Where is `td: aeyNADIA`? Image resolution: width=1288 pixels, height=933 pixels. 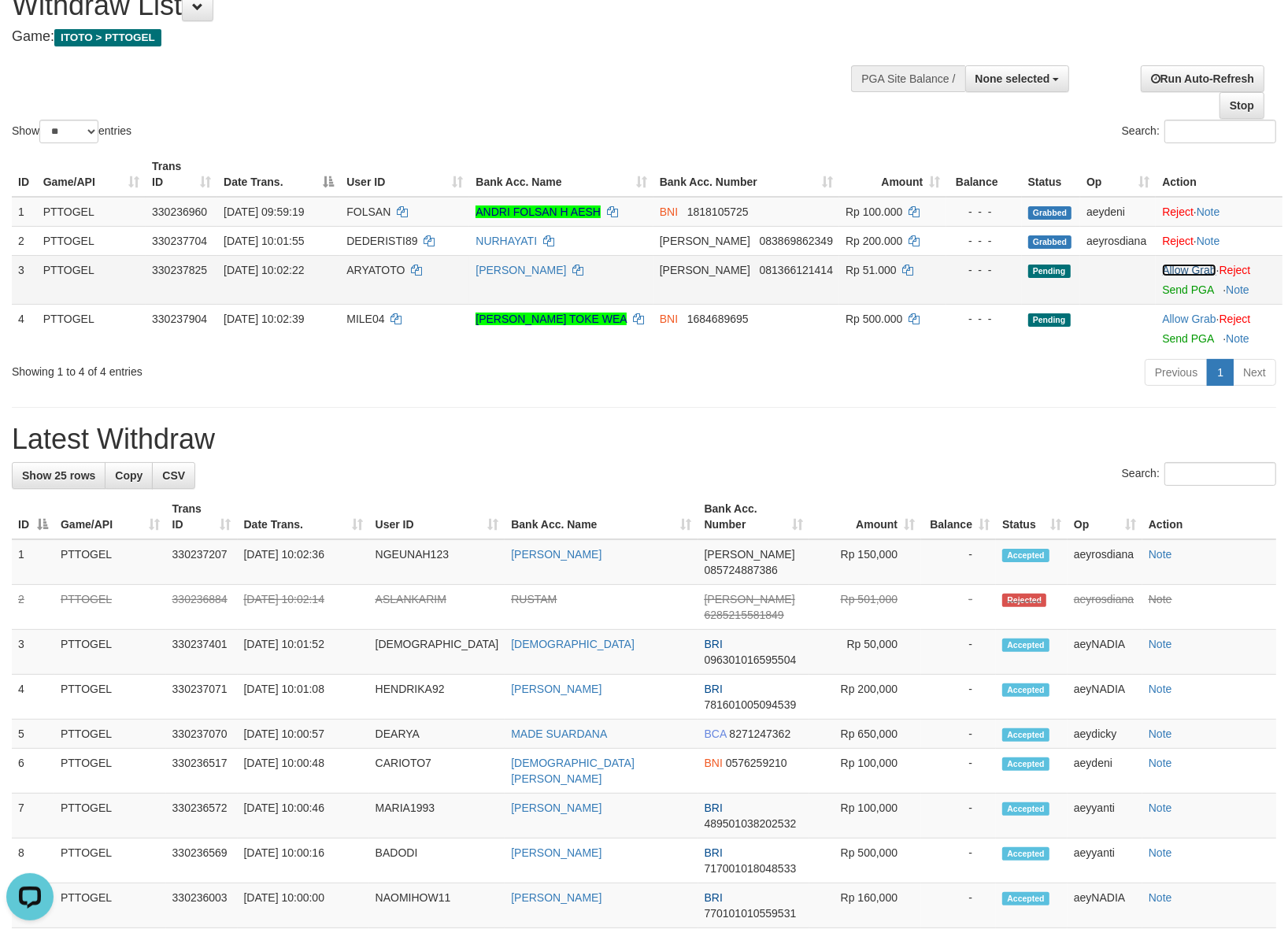 td: aeyNADIA is located at coordinates (1104, 697).